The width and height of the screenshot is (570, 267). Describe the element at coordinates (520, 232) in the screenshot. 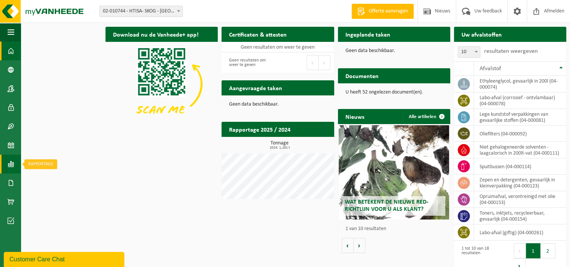

I see `td: labo-afval (giftig) (04-000261)` at that location.